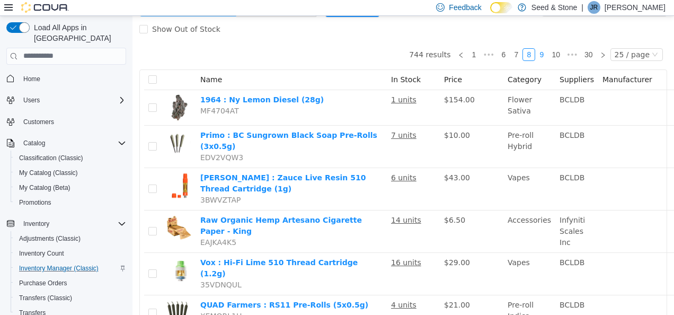  I want to click on span: Show Out of Stock, so click(54, 13).